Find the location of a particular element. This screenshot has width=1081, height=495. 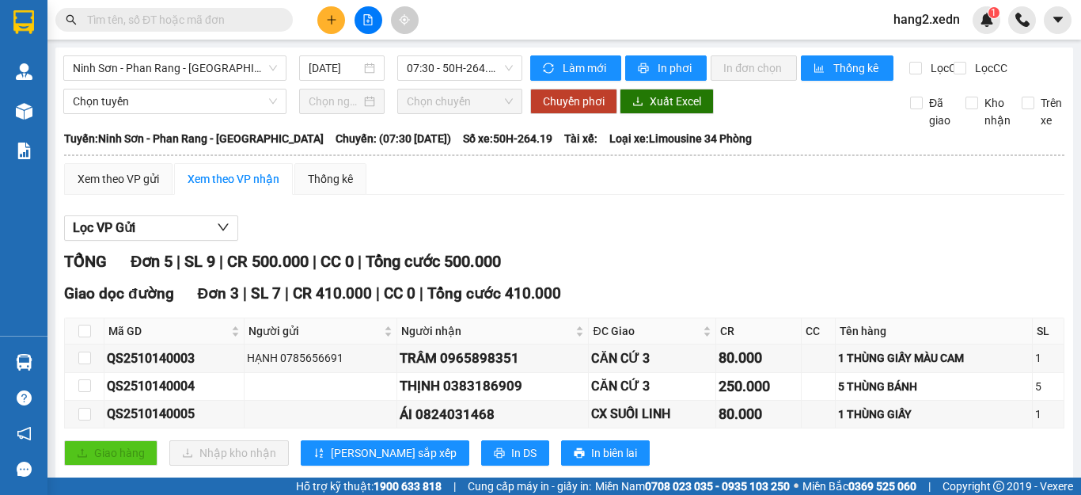

span: Miền Bắc is located at coordinates (860, 486).